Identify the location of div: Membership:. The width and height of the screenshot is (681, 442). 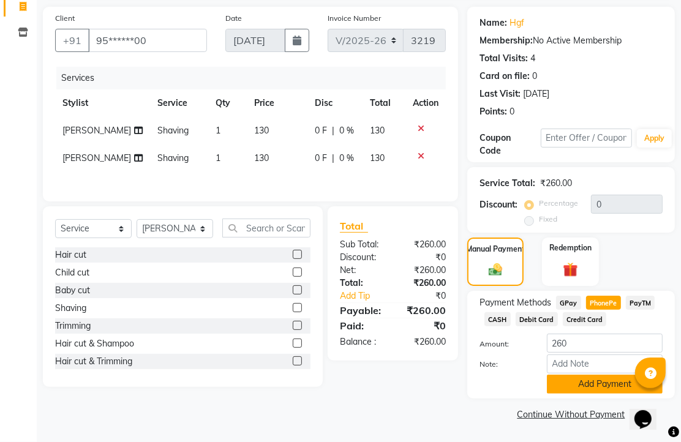
(506, 40).